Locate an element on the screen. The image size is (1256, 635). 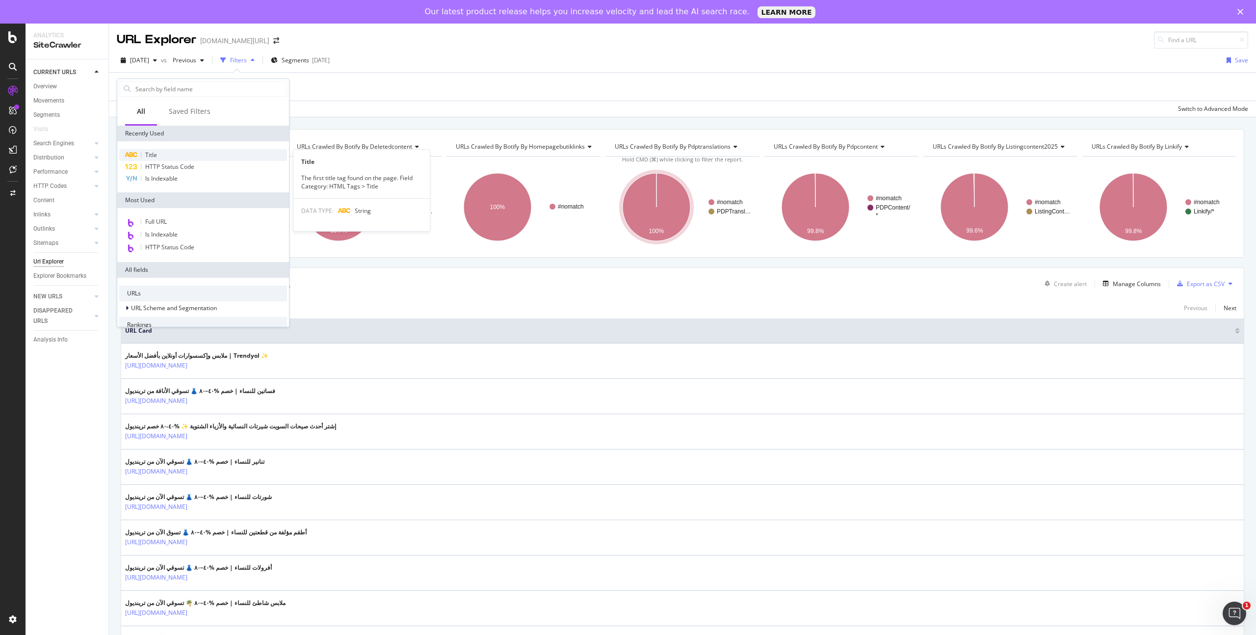
span: String is located at coordinates (363, 210).